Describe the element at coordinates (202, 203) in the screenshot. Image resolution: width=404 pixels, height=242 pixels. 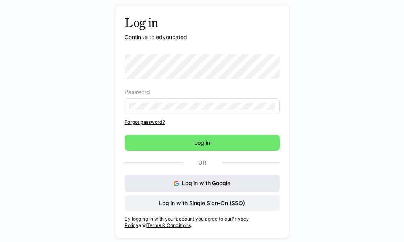
I see `span: Log in with Single Sign-On (SSO)` at that location.